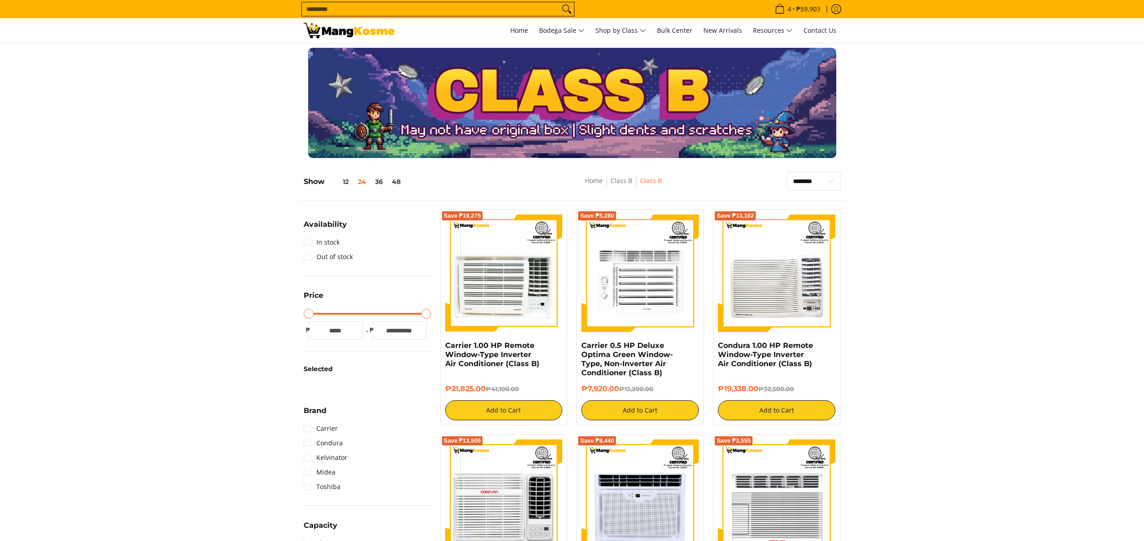  I want to click on button: 36, so click(379, 182).